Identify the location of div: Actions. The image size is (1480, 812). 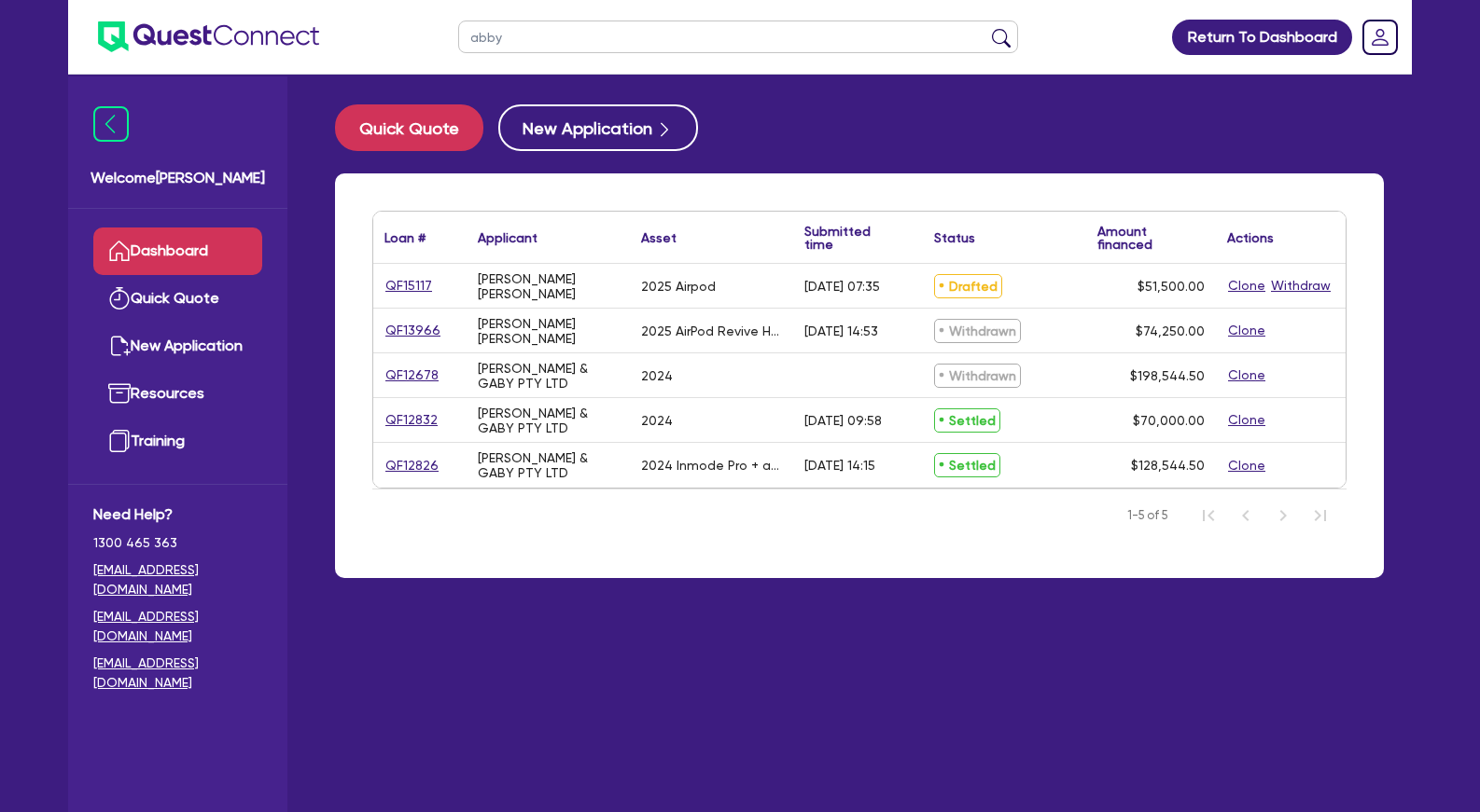
(1250, 238).